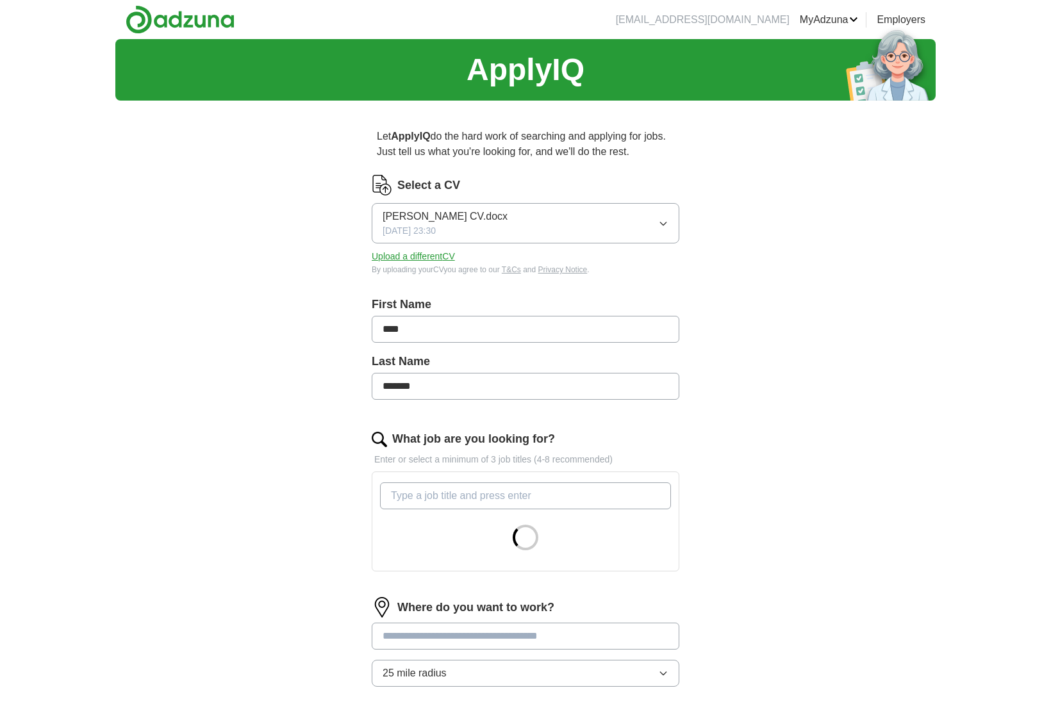 This screenshot has width=1051, height=704. What do you see at coordinates (526, 496) in the screenshot?
I see `input: Type a job title and press enter` at bounding box center [526, 496].